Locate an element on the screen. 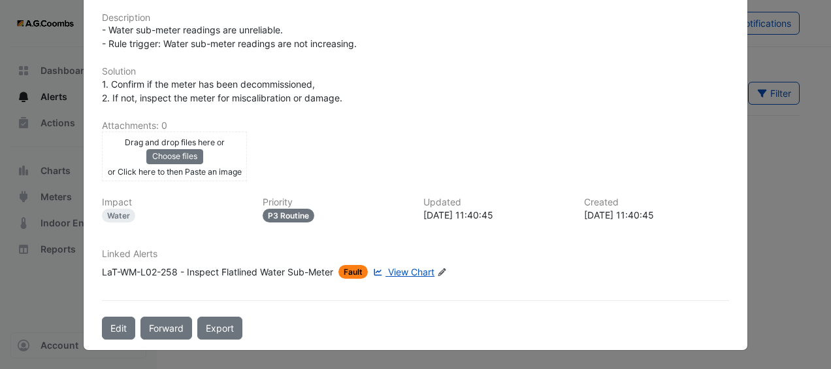 The width and height of the screenshot is (831, 369). span: Fault is located at coordinates (353, 271).